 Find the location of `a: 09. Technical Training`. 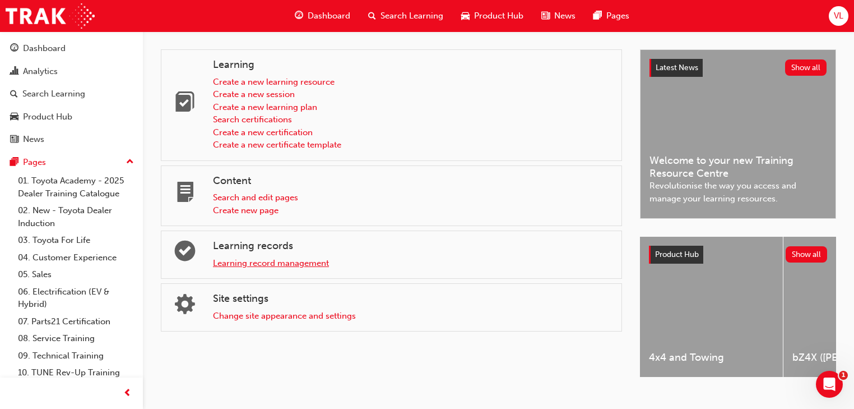

a: 09. Technical Training is located at coordinates (76, 355).